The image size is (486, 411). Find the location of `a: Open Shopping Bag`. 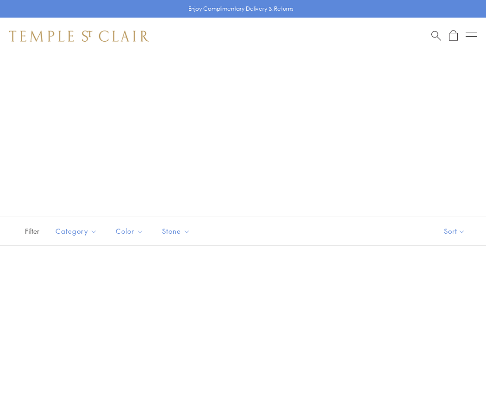

a: Open Shopping Bag is located at coordinates (453, 36).